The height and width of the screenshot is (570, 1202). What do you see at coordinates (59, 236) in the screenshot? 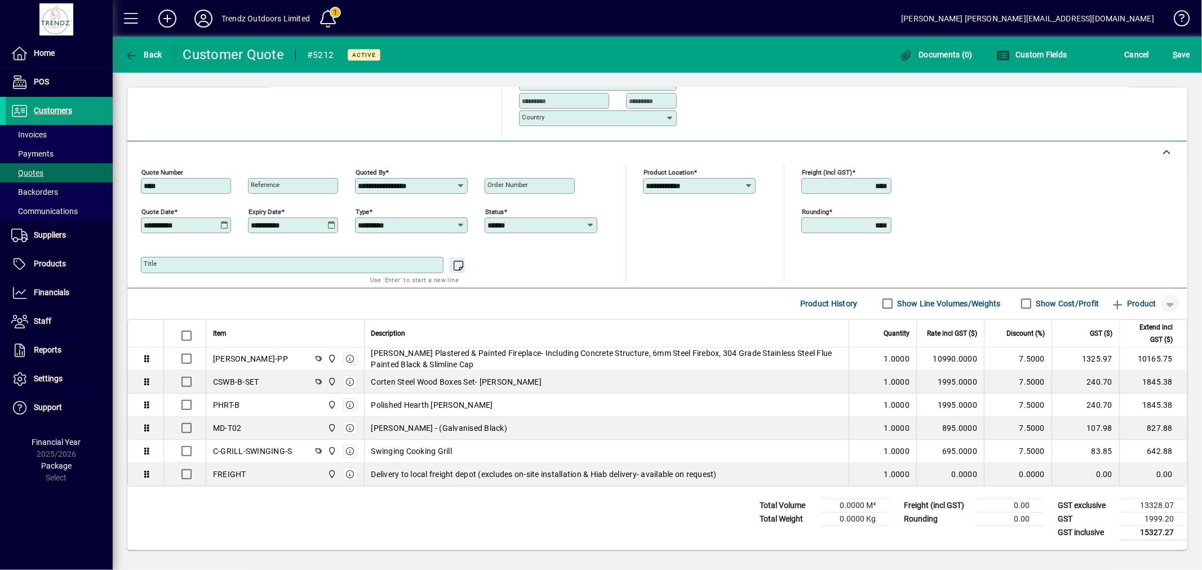
I see `a: Suppliers` at bounding box center [59, 236].